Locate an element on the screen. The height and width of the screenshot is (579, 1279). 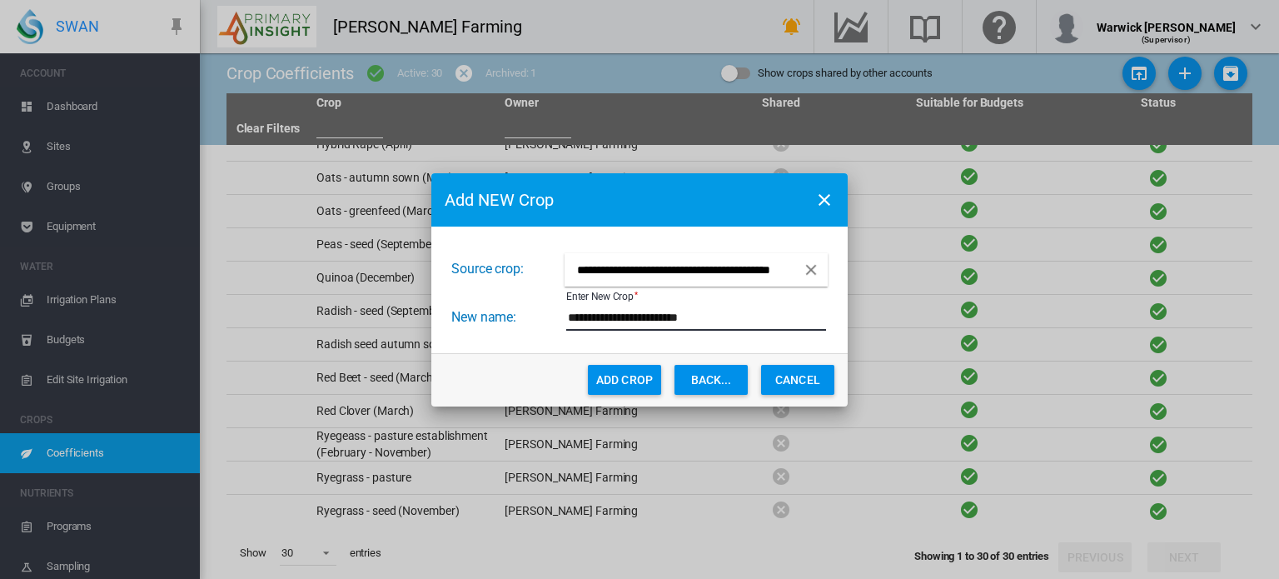
label: New name: is located at coordinates (508, 317).